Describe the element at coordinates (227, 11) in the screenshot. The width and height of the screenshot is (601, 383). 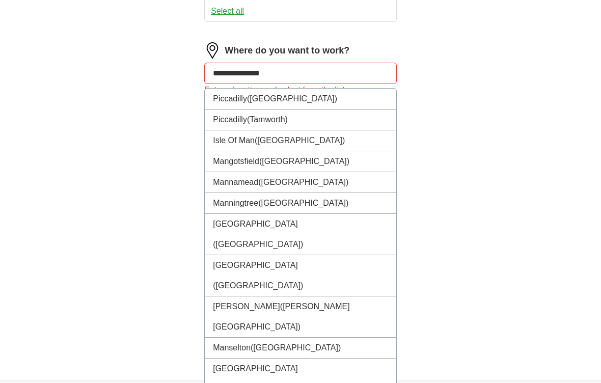
I see `button: Select all` at that location.